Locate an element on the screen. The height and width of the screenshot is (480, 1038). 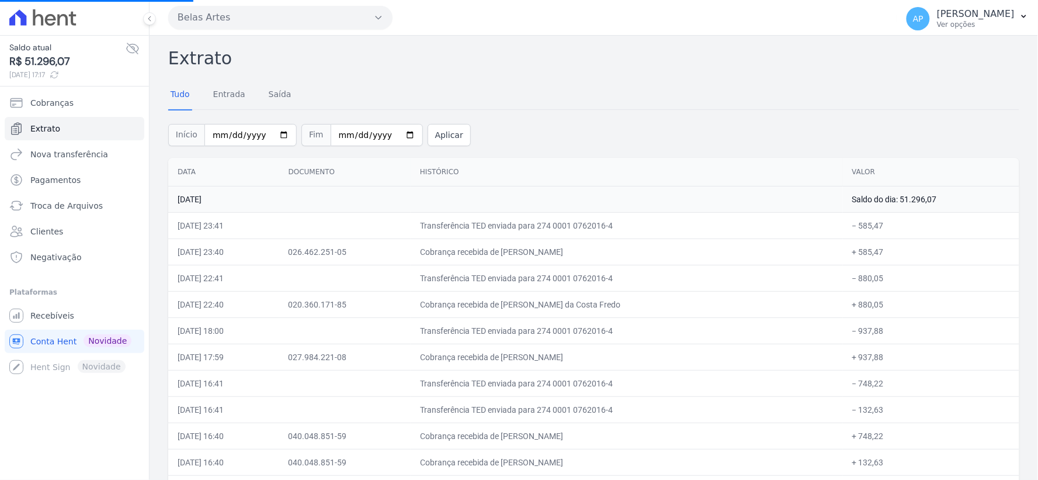
a: Tudo is located at coordinates (180, 95).